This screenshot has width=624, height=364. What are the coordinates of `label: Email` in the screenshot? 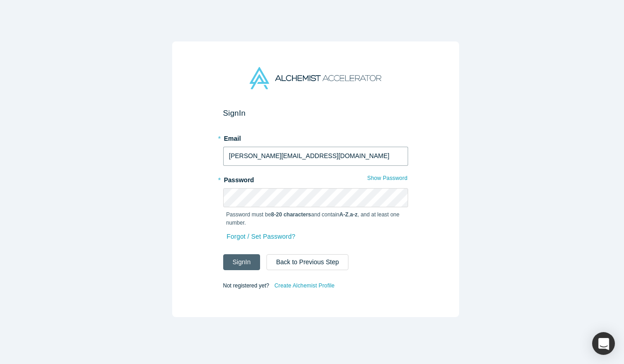 It's located at (315, 137).